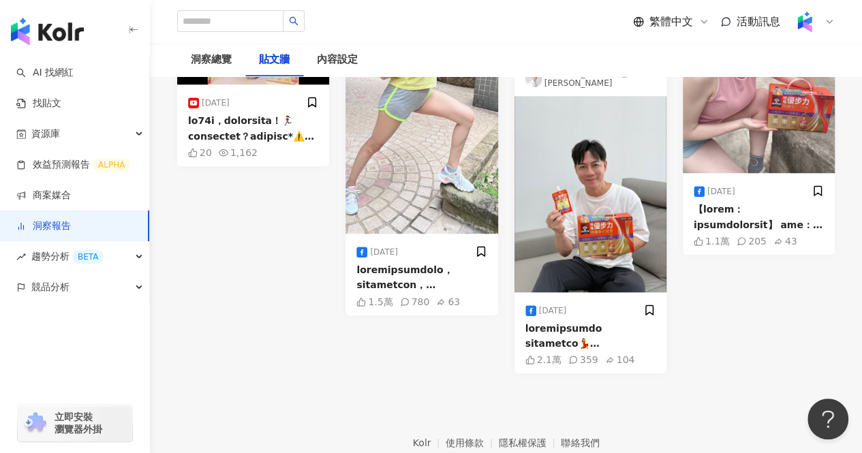 Image resolution: width=862 pixels, height=453 pixels. What do you see at coordinates (712, 241) in the screenshot?
I see `div: 1.1萬` at bounding box center [712, 241].